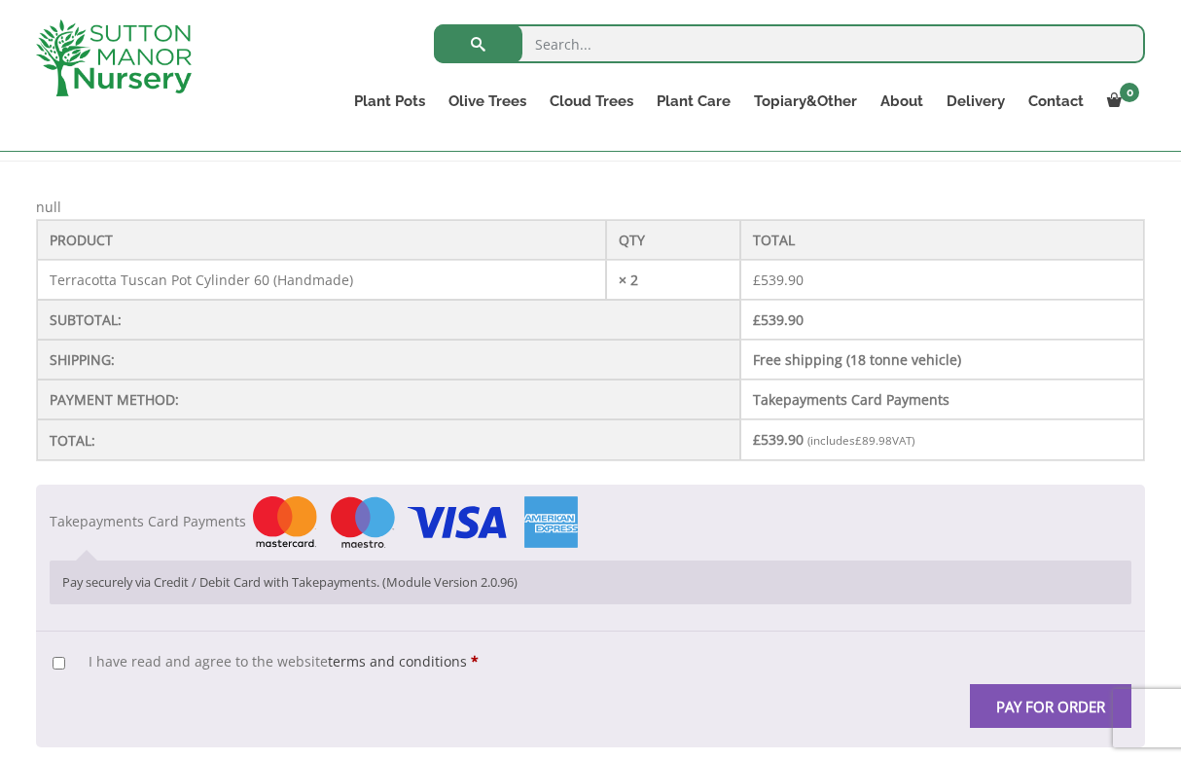 This screenshot has height=761, width=1181. What do you see at coordinates (942, 399) in the screenshot?
I see `td: Takepayments Card Payments` at bounding box center [942, 399].